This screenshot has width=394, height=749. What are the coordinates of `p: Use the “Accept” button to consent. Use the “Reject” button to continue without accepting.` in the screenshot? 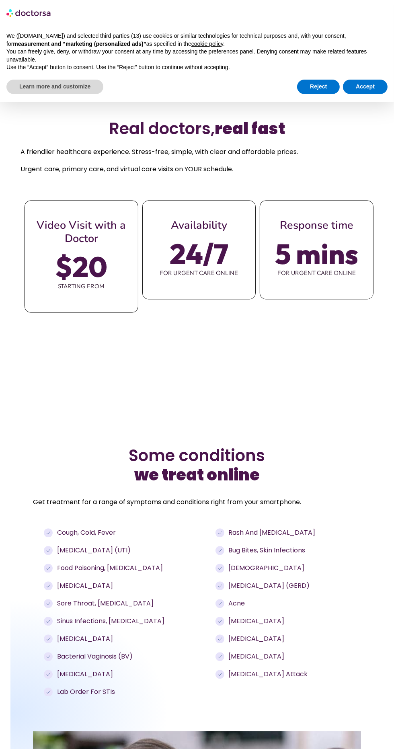 It's located at (197, 68).